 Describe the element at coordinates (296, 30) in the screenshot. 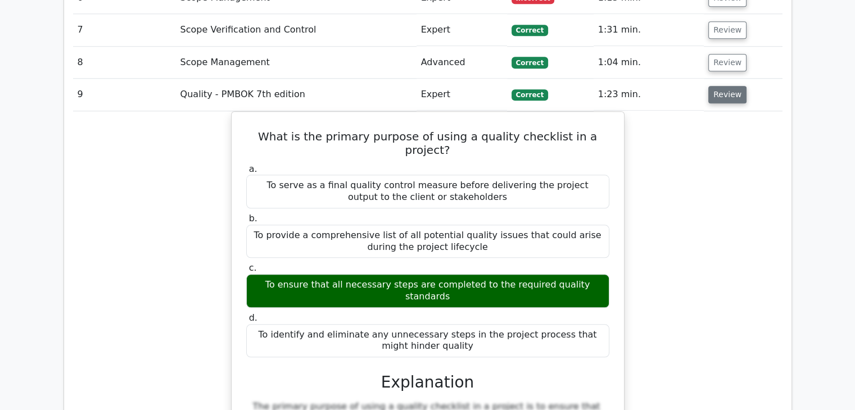

I see `td: Scope Verification and Control` at that location.